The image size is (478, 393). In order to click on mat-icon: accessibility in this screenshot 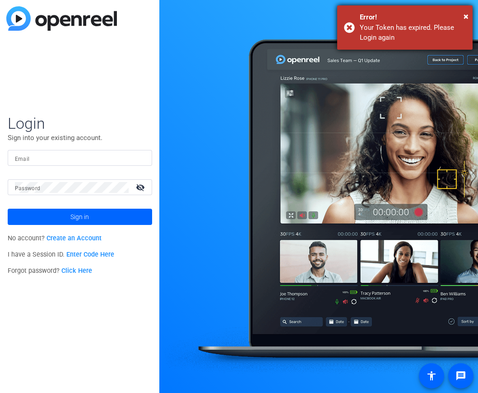, I will do `click(431, 375)`.